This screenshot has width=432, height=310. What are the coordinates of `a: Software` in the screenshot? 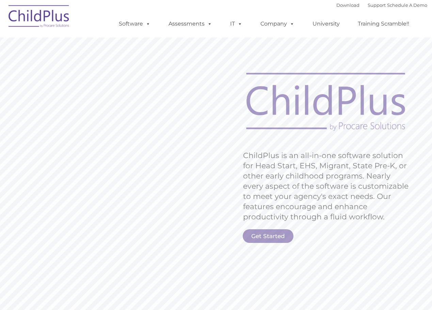 It's located at (135, 24).